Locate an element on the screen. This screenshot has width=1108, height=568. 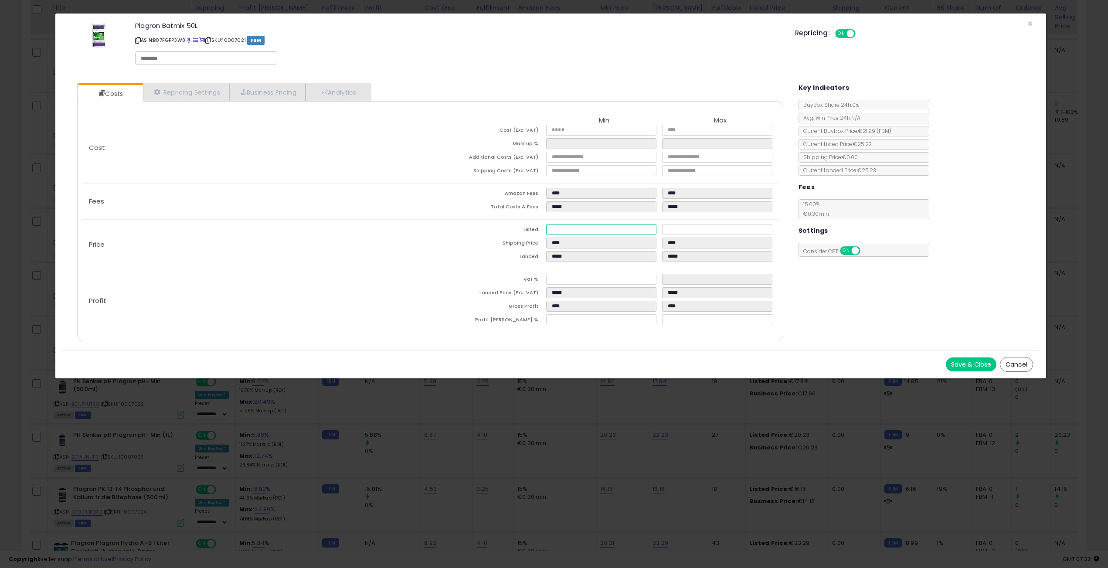
span: 15.00 % is located at coordinates (814, 209).